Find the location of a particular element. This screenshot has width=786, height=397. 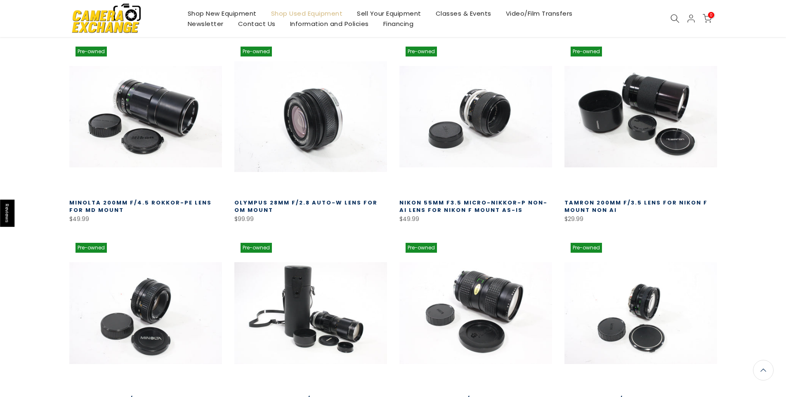

a: Shop Used Equipment is located at coordinates (307, 13).